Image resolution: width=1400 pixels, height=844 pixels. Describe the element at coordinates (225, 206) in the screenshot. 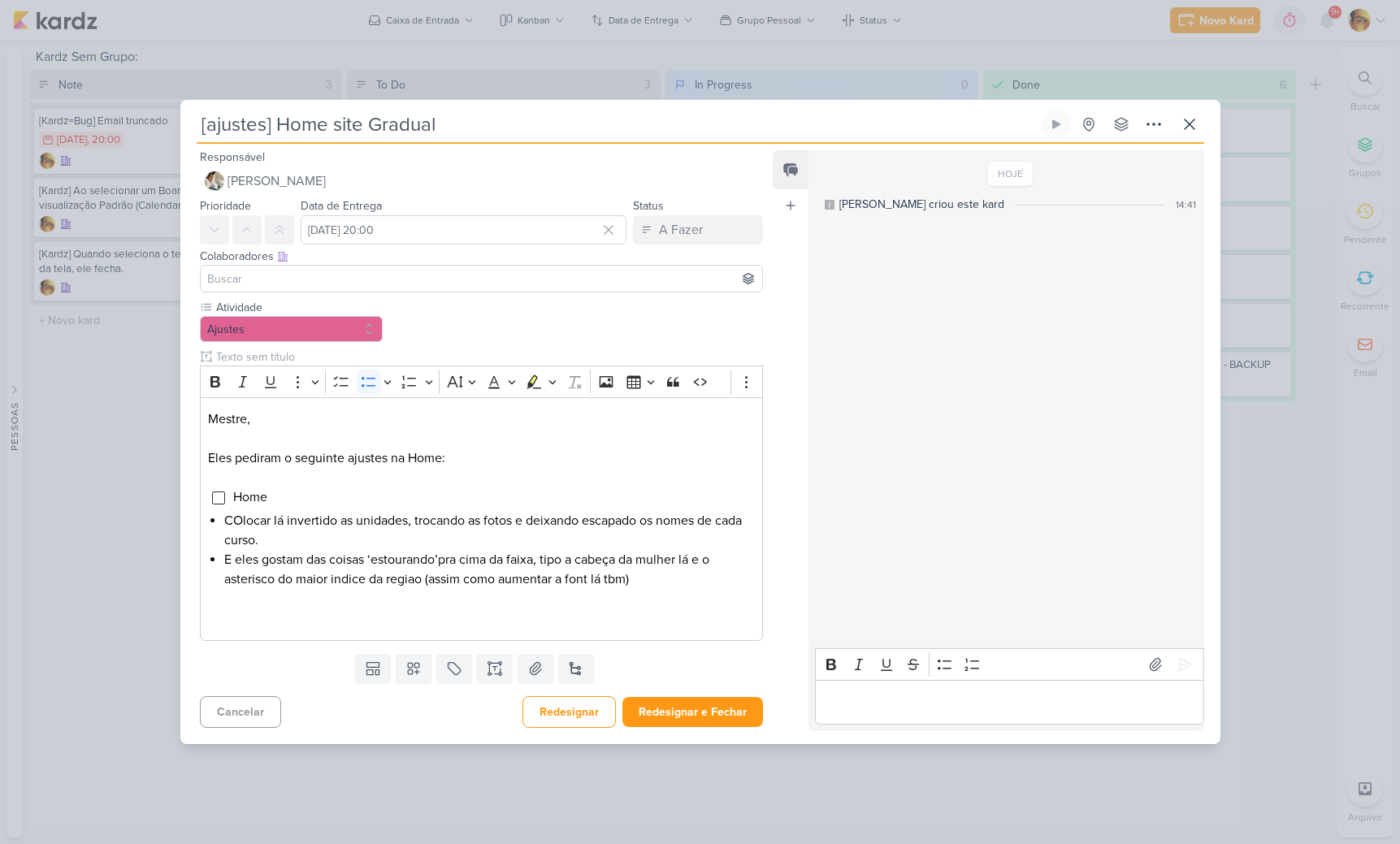

I see `label: Prioridade` at that location.